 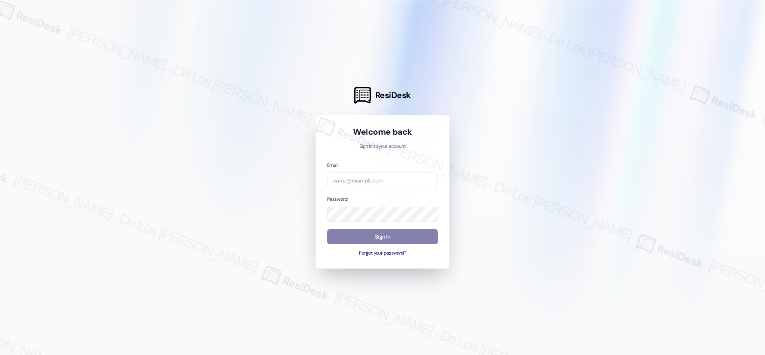 What do you see at coordinates (363, 95) in the screenshot?
I see `img: ResiDesk Logo` at bounding box center [363, 95].